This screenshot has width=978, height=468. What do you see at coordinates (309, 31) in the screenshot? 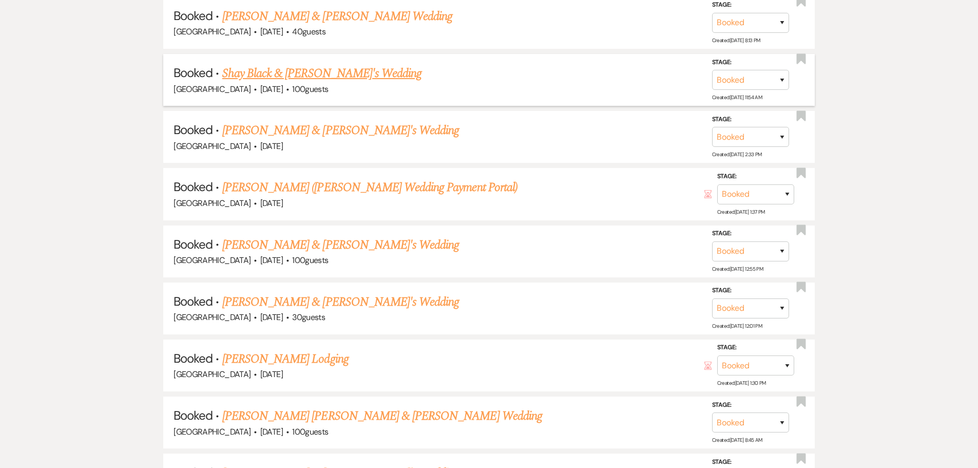
I see `span: 40 guests` at bounding box center [309, 31].